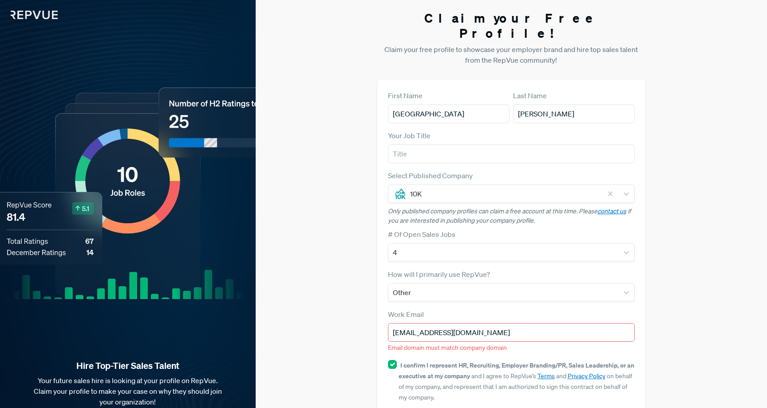 The image size is (767, 408). What do you see at coordinates (512, 55) in the screenshot?
I see `p: Claim your free profile to showcase your employer brand and hire top sales talent from the RepVue...` at bounding box center [512, 55].